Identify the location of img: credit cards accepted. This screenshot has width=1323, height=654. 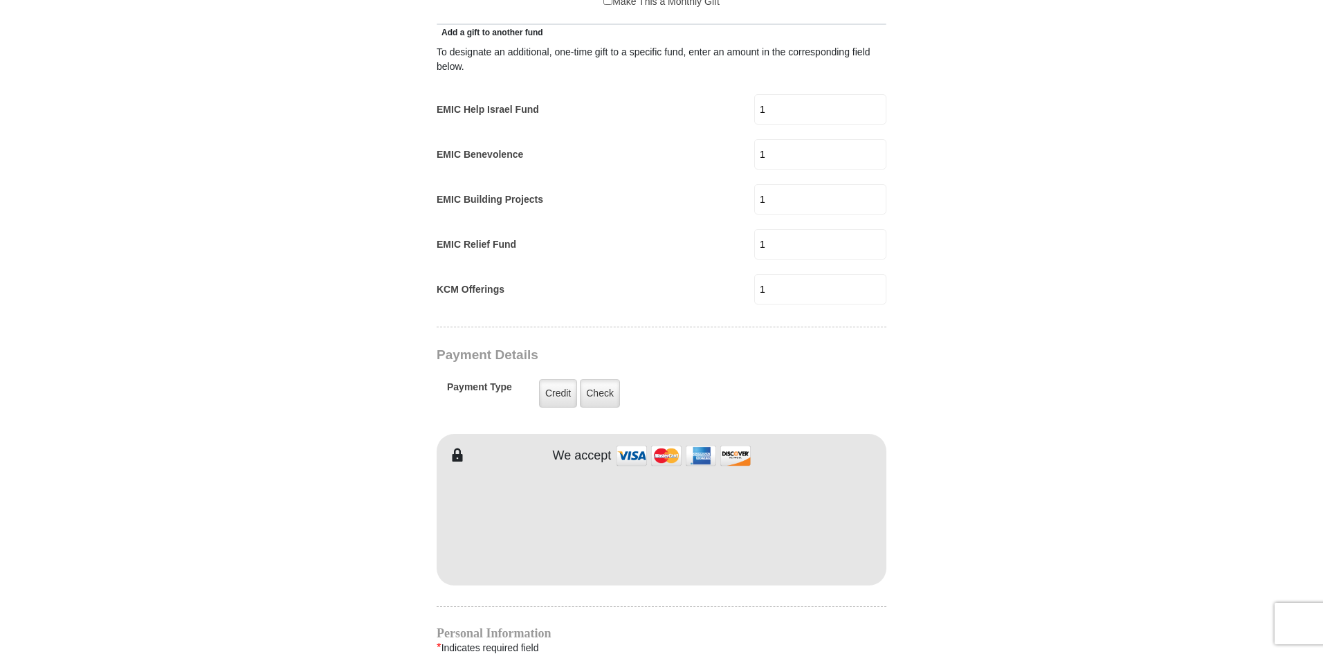
(683, 455).